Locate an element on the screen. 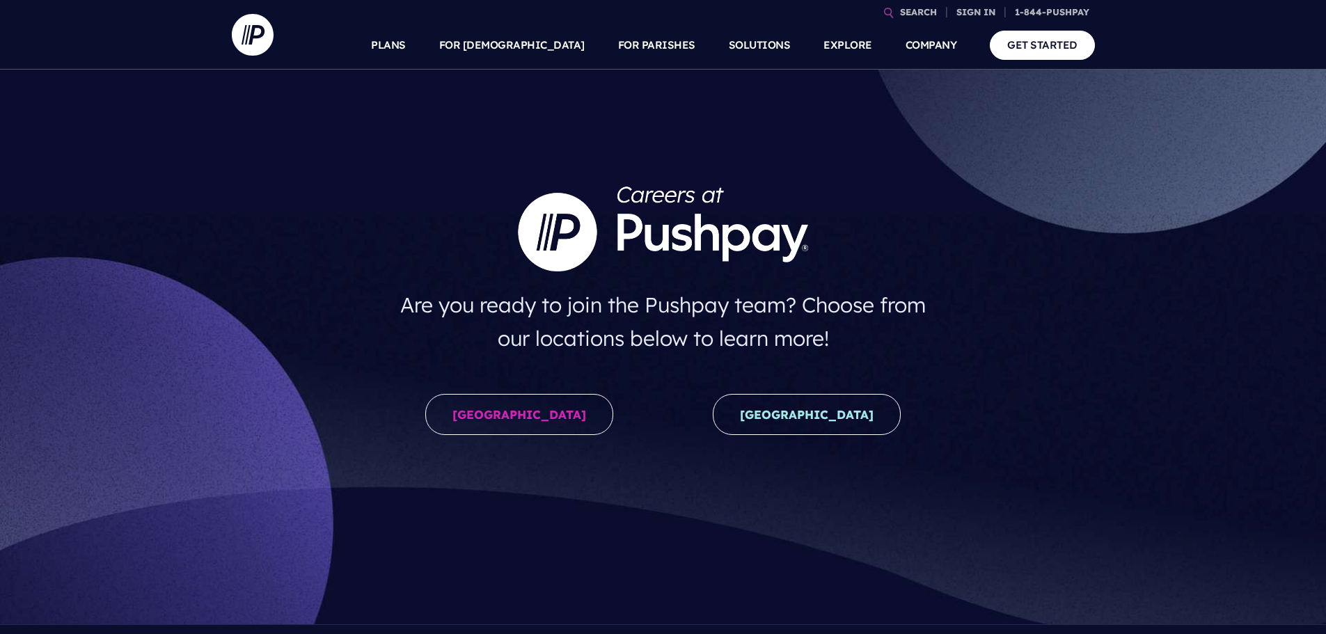  a: GET STARTED is located at coordinates (1042, 45).